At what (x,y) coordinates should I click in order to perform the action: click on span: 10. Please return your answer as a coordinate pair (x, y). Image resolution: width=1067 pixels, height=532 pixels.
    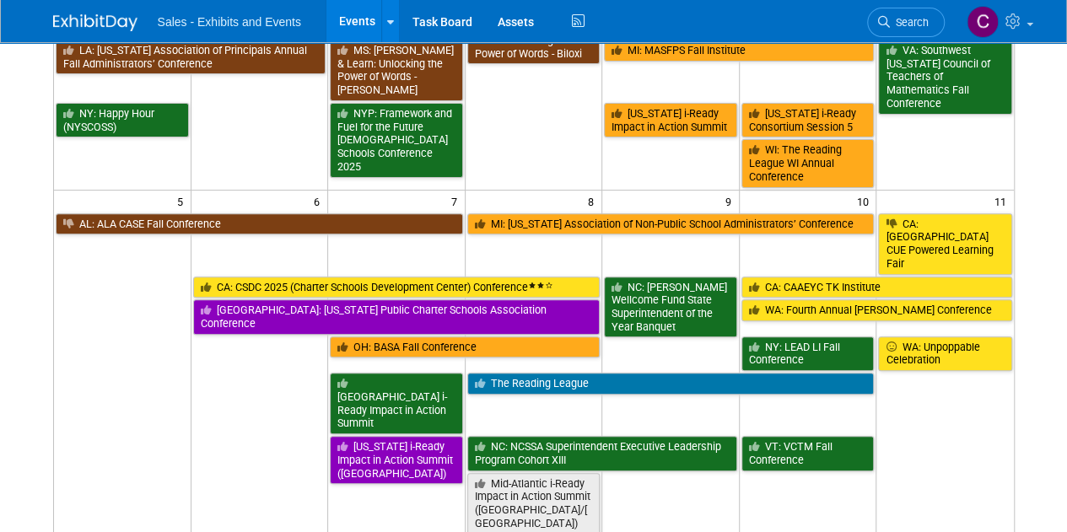
    Looking at the image, I should click on (864, 201).